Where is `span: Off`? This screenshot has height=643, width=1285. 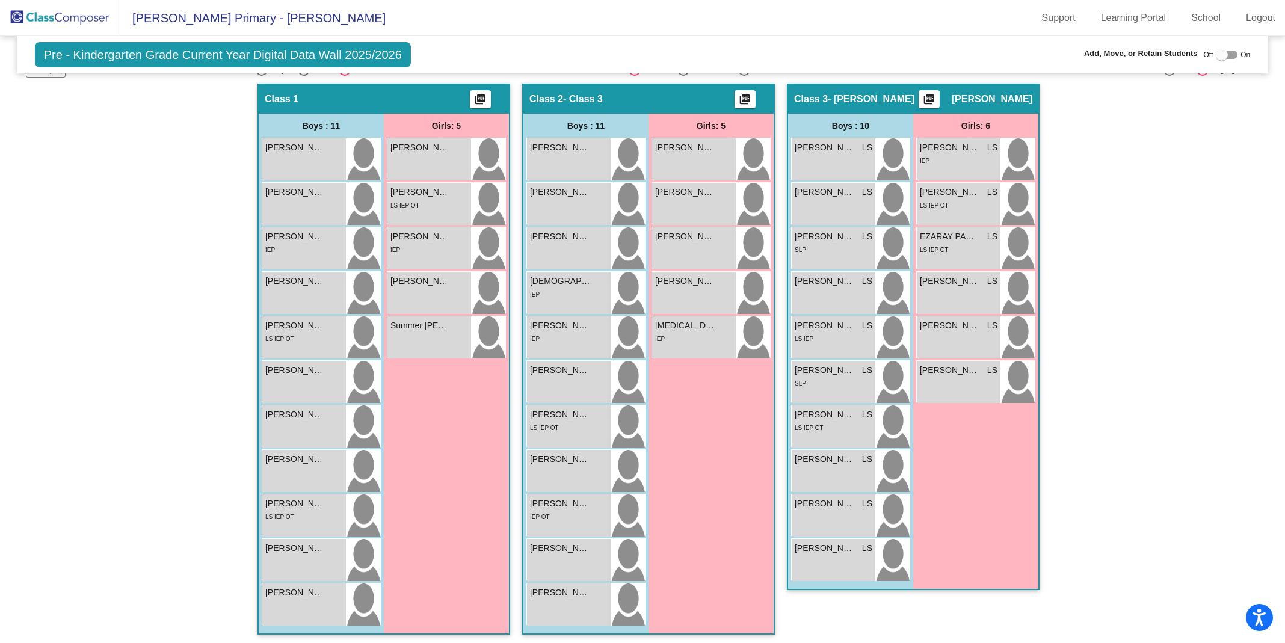 span: Off is located at coordinates (1208, 55).